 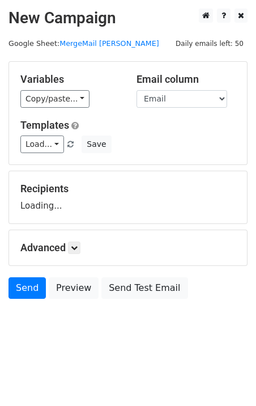 I want to click on button: Save, so click(x=96, y=144).